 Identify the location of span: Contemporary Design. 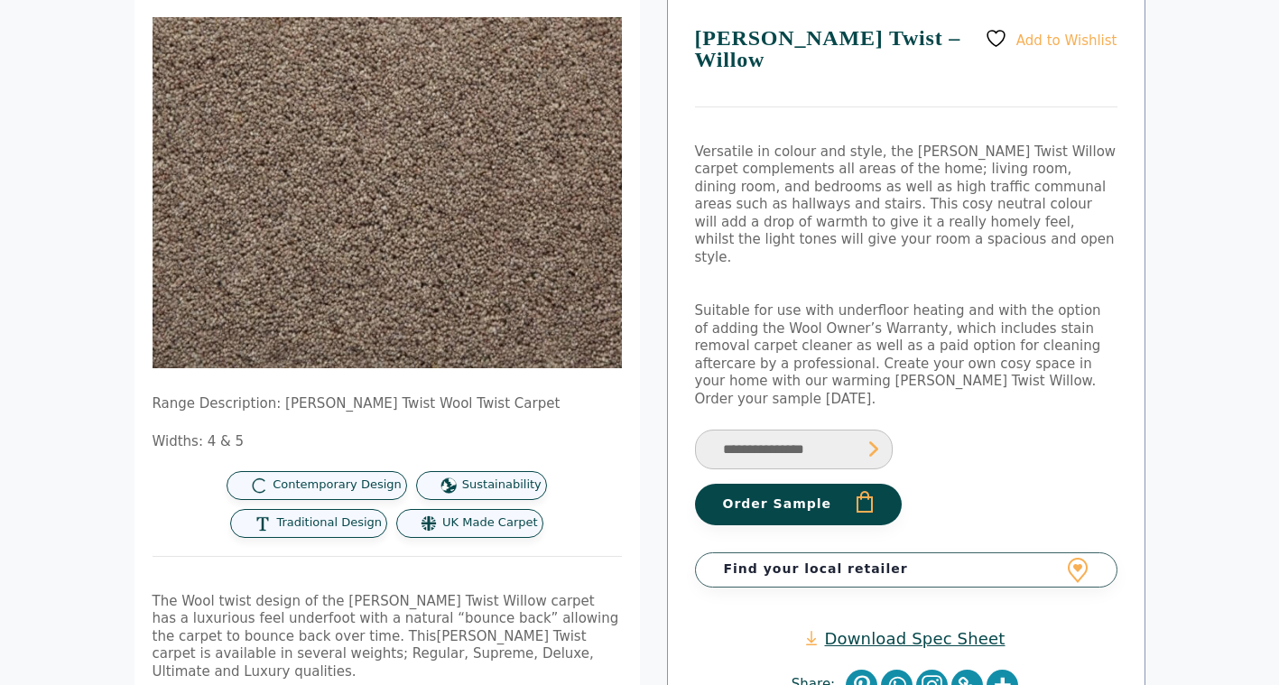
(337, 485).